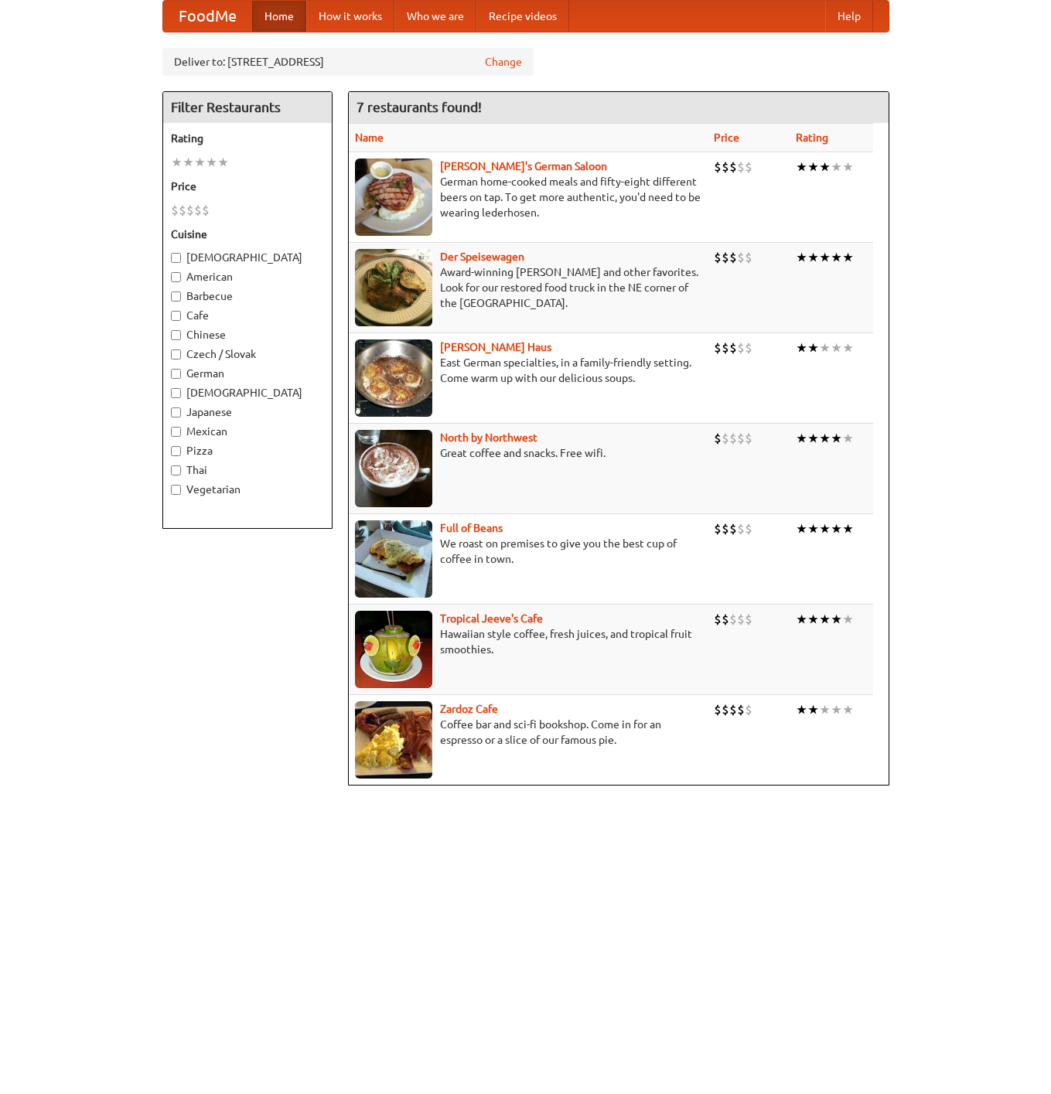 The height and width of the screenshot is (1094, 1051). I want to click on p: East German specialties, in a family-friendly setting. Come warm up with our delicious soups., so click(528, 370).